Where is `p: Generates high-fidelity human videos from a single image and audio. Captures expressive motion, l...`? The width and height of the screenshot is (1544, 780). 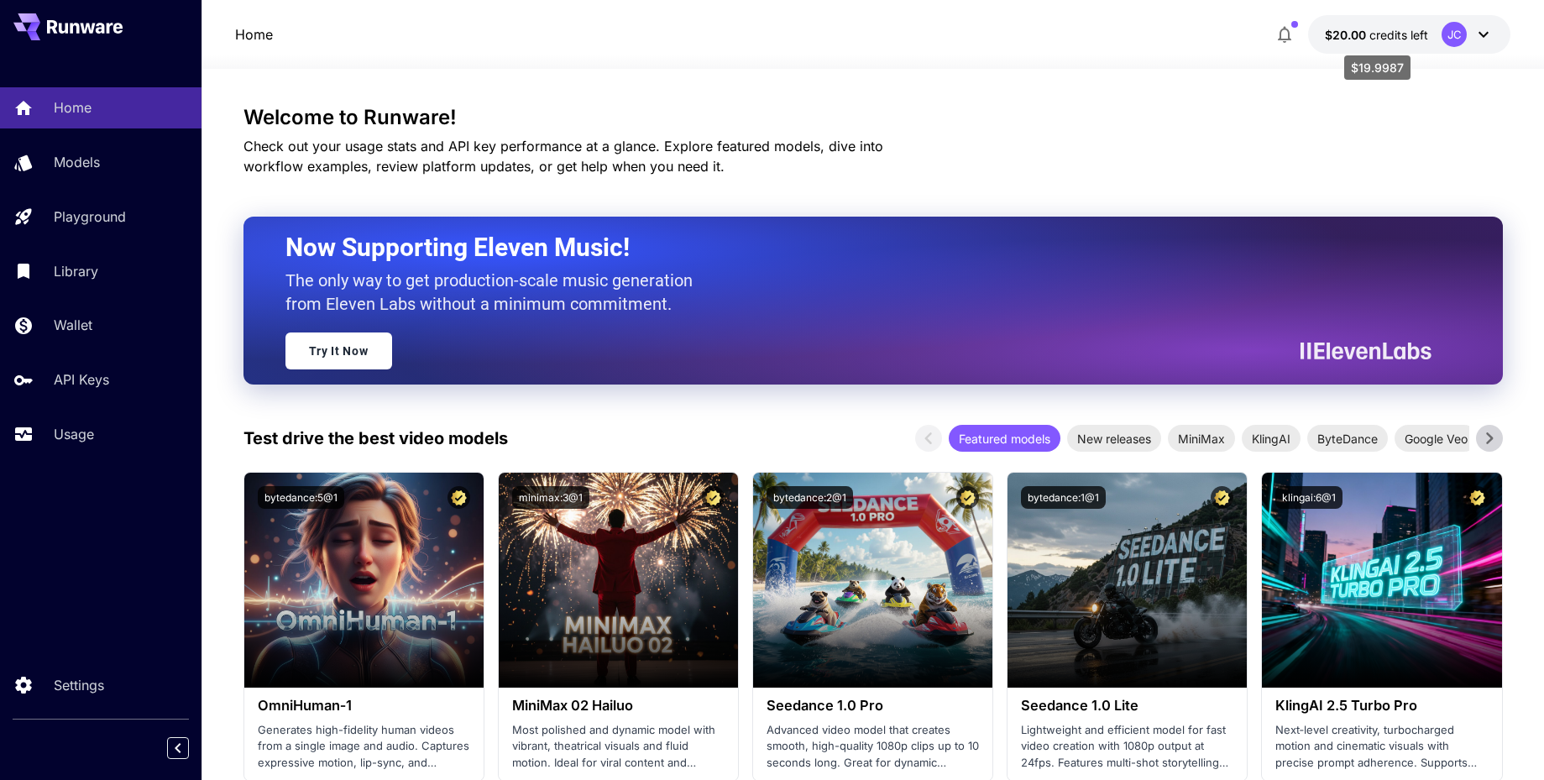 p: Generates high-fidelity human videos from a single image and audio. Captures expressive motion, l... is located at coordinates (364, 746).